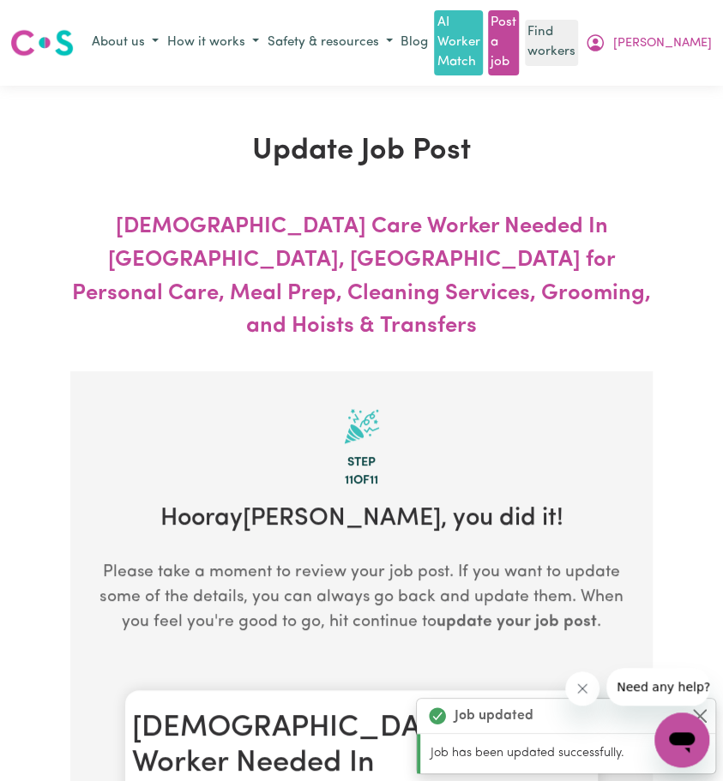  Describe the element at coordinates (361, 463) in the screenshot. I see `div: Step` at that location.